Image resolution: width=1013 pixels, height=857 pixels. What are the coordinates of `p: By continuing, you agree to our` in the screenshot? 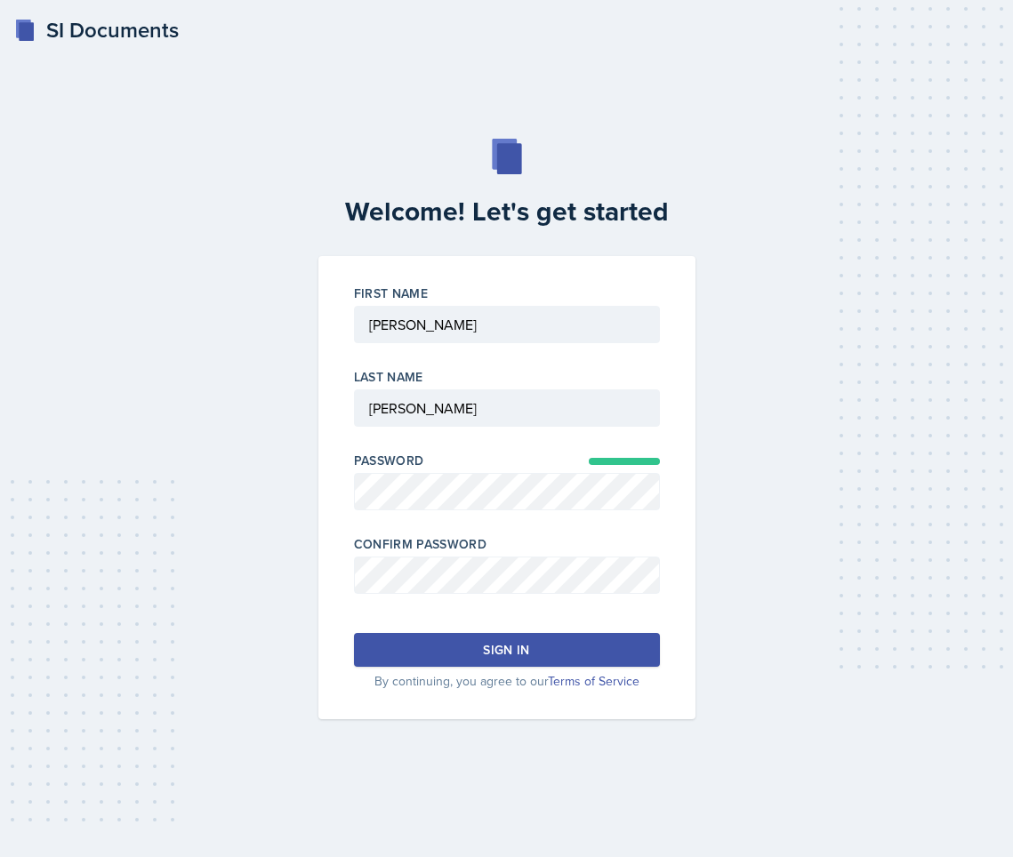 It's located at (507, 681).